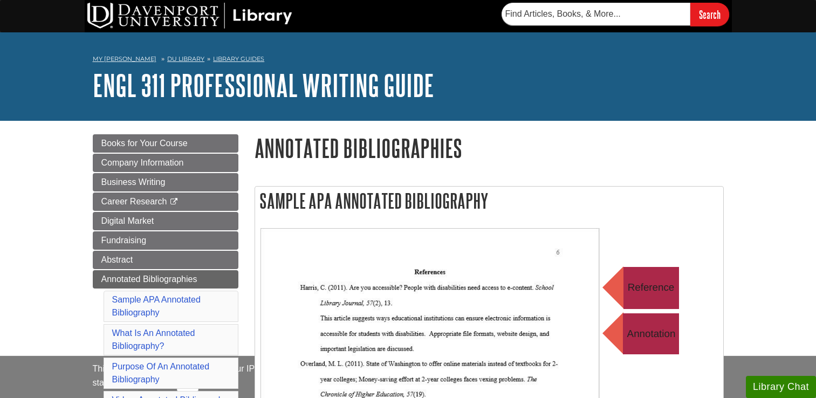 Image resolution: width=816 pixels, height=398 pixels. Describe the element at coordinates (154, 339) in the screenshot. I see `a: What Is An Annotated Bibliography?` at that location.